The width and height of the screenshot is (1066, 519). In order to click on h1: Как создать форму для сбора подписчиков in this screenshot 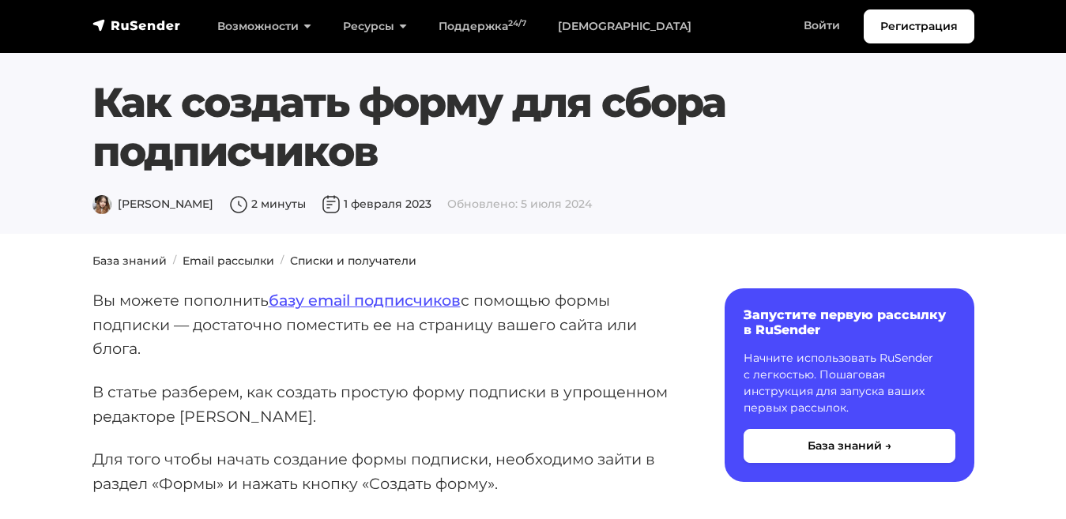, I will do `click(533, 127)`.